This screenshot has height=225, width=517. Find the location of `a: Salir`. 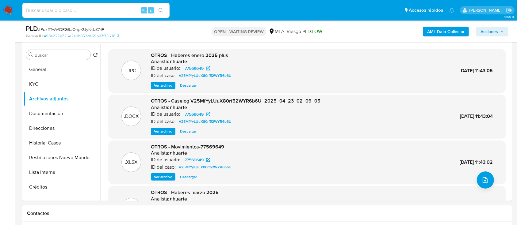

a: Salir is located at coordinates (509, 10).